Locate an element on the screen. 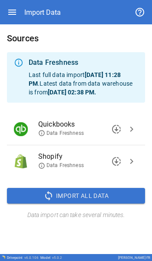 Image resolution: width=152 pixels, height=261 pixels. span: Import All Data is located at coordinates (82, 195).